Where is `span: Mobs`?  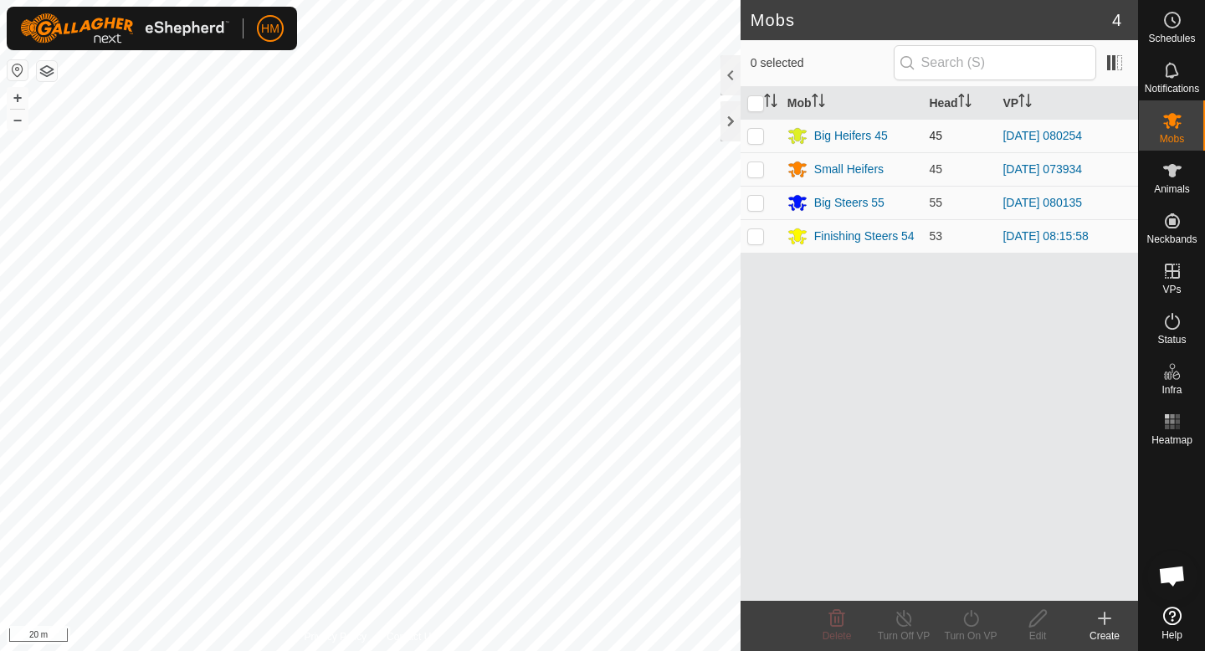
span: Mobs is located at coordinates (1172, 139).